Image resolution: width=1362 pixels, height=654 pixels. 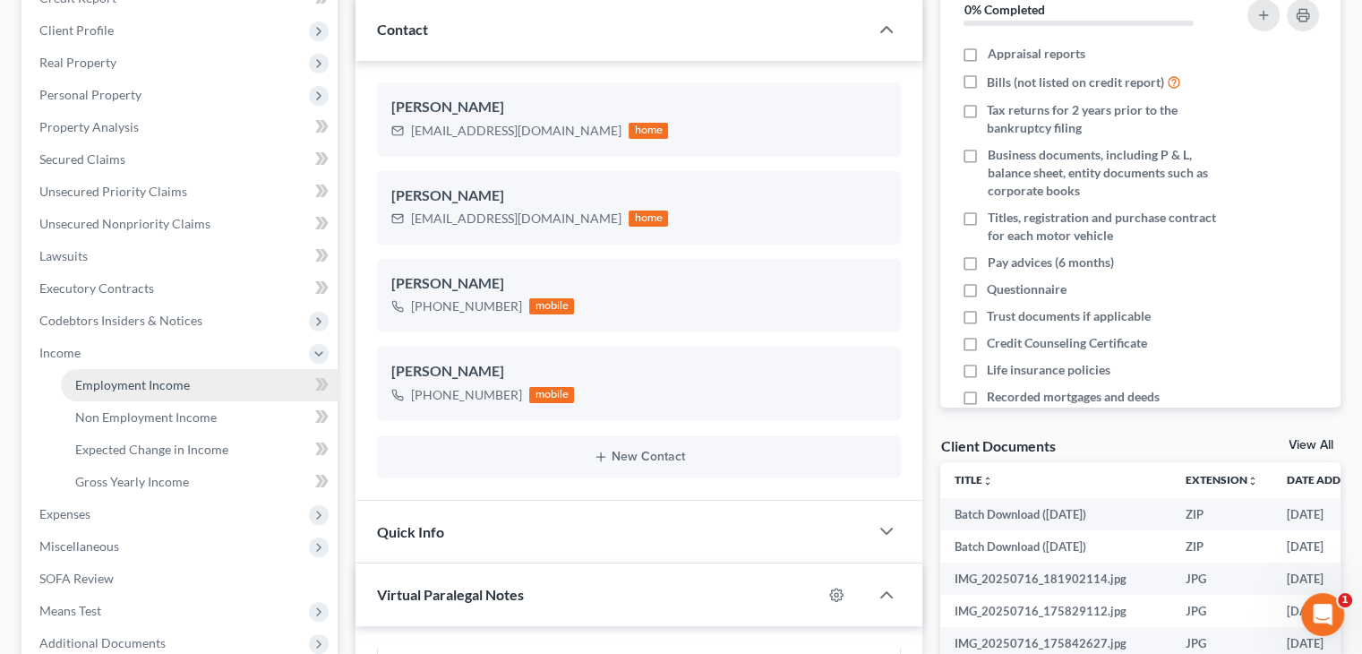 What do you see at coordinates (1311, 445) in the screenshot?
I see `a: View All` at bounding box center [1311, 445].